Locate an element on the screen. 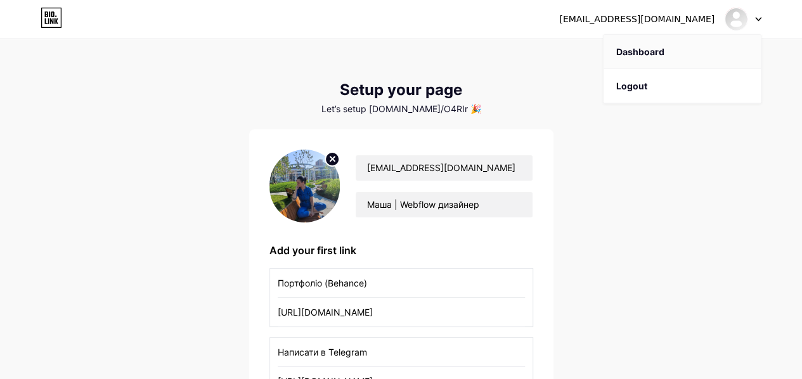  img: profile pic is located at coordinates (305, 186).